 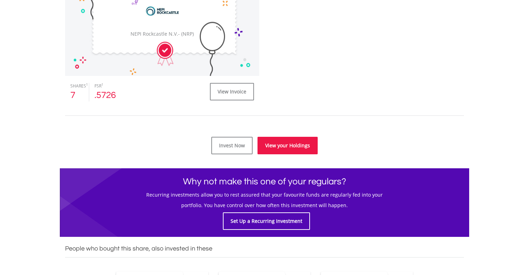 I want to click on span: - (NRP), so click(x=186, y=34).